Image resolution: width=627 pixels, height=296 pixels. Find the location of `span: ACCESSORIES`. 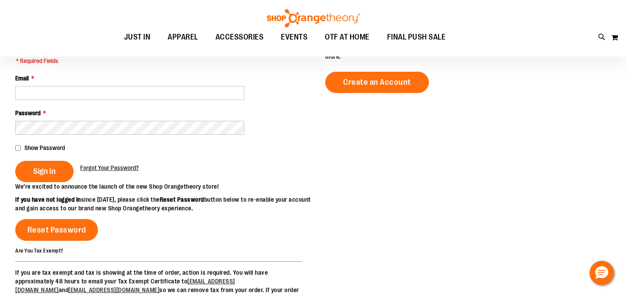

span: ACCESSORIES is located at coordinates (239, 37).